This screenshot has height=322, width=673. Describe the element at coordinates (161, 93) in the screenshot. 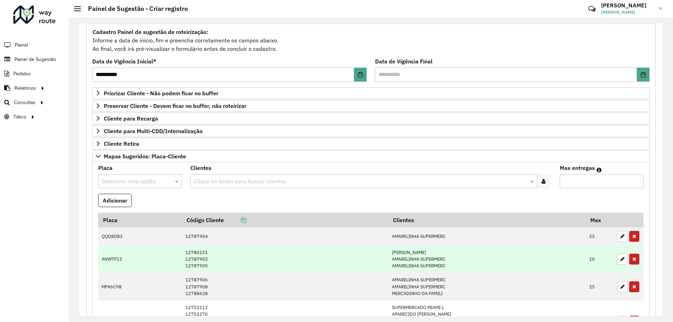

I see `span: Priorizar Cliente - Não podem ficar no buffer` at that location.